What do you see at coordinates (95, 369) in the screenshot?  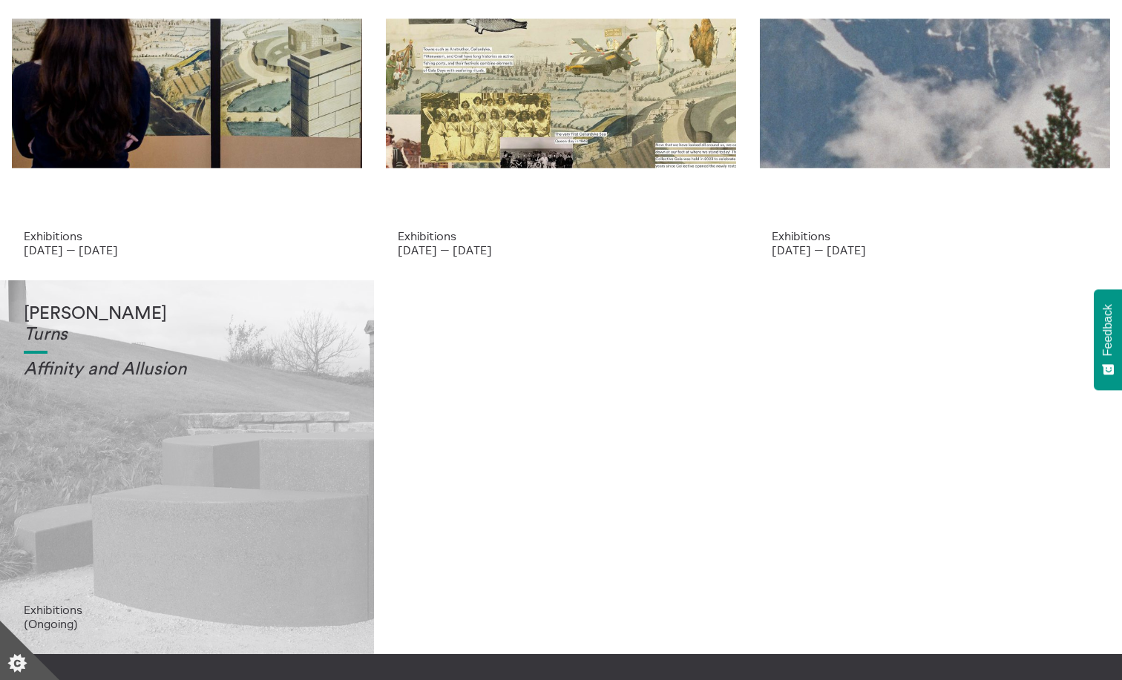 I see `em: Affinity and Allusi` at bounding box center [95, 369].